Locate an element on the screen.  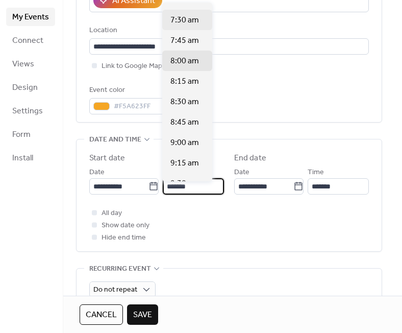
span: #F5A623FF is located at coordinates (135, 107).